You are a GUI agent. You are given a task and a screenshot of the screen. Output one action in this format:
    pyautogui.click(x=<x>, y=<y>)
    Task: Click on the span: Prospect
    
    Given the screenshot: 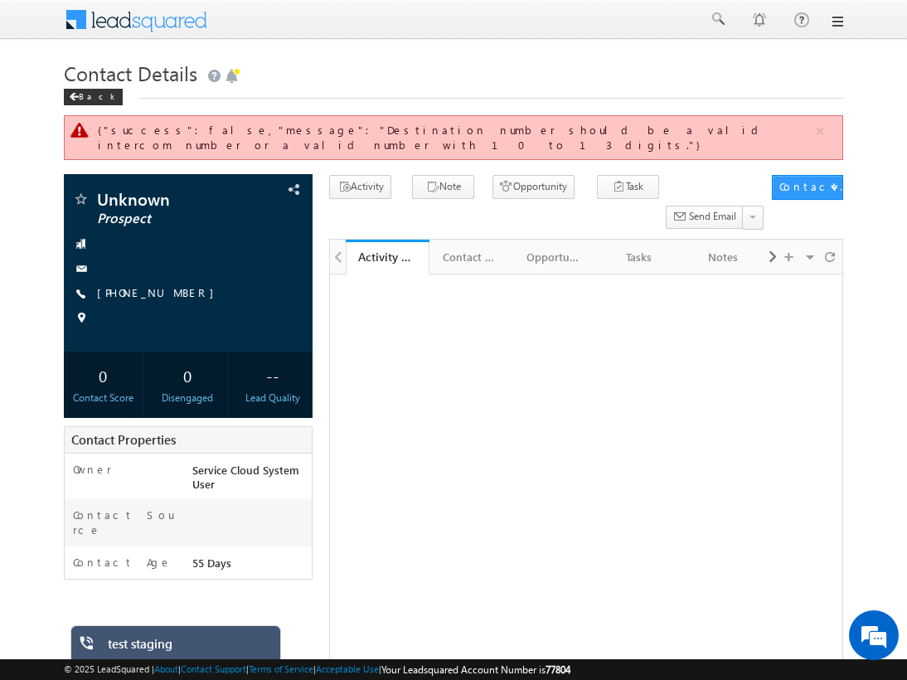 What is the action you would take?
    pyautogui.click(x=173, y=219)
    